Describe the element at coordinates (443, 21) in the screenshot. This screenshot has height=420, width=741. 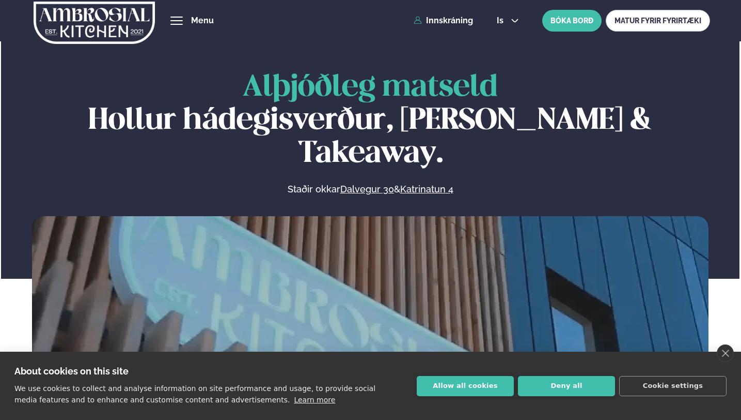
I see `a: Innskráning` at that location.